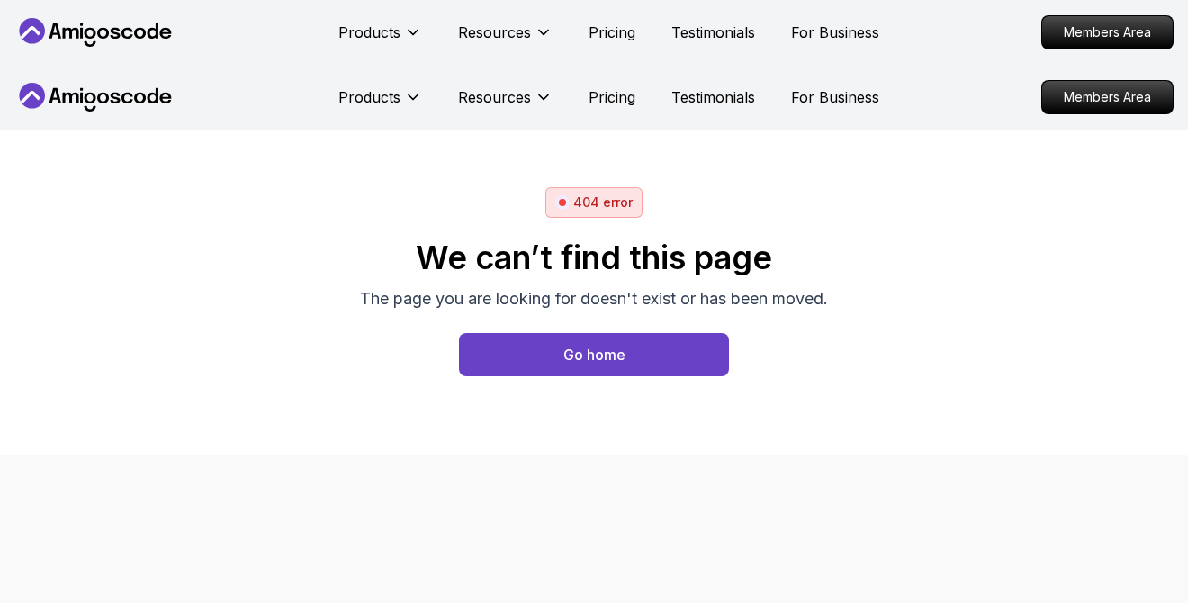 Image resolution: width=1188 pixels, height=603 pixels. Describe the element at coordinates (594, 299) in the screenshot. I see `p: The page you are looking for doesn't exist or has been moved.` at that location.